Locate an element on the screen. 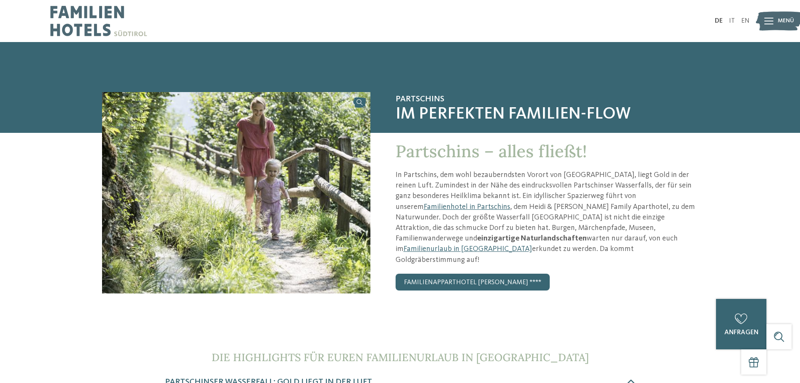 The image size is (800, 383). a: Familienhotel in Partschins is located at coordinates (467, 207).